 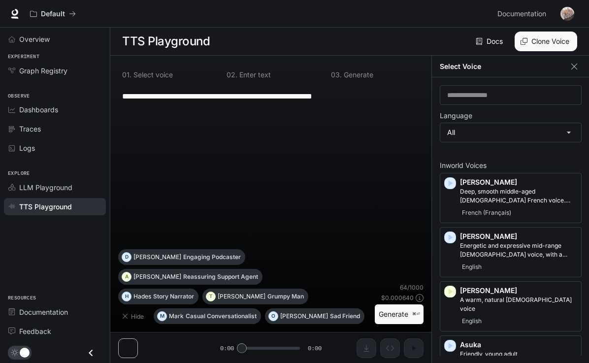 I want to click on p: Sad Friend, so click(x=345, y=316).